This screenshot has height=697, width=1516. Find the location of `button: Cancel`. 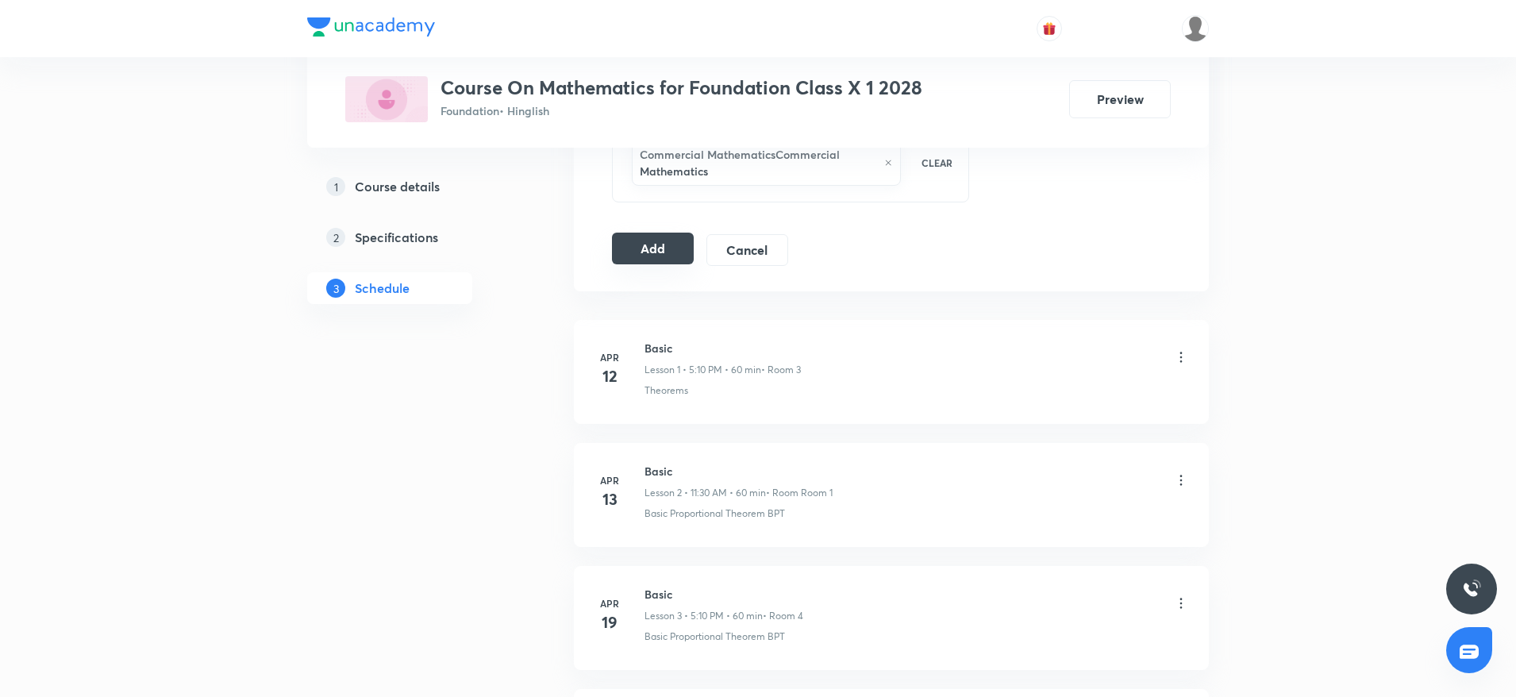

button: Cancel is located at coordinates (747, 250).